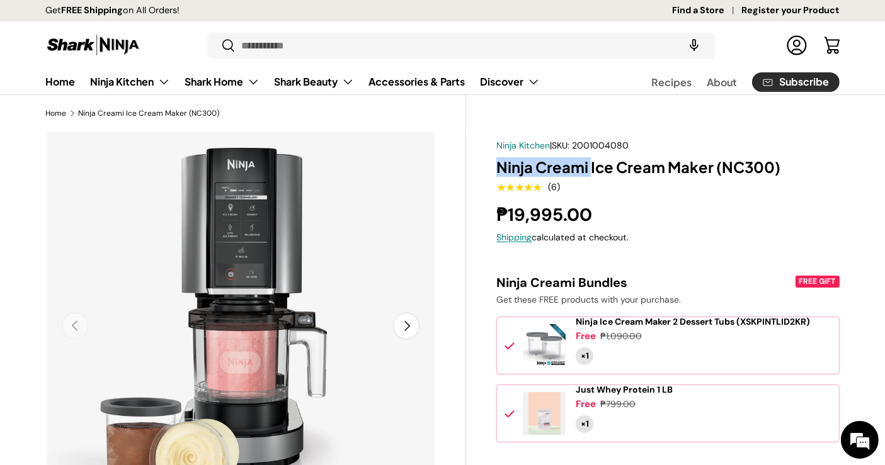 Image resolution: width=885 pixels, height=465 pixels. Describe the element at coordinates (730, 82) in the screenshot. I see `nav: Secondary` at that location.